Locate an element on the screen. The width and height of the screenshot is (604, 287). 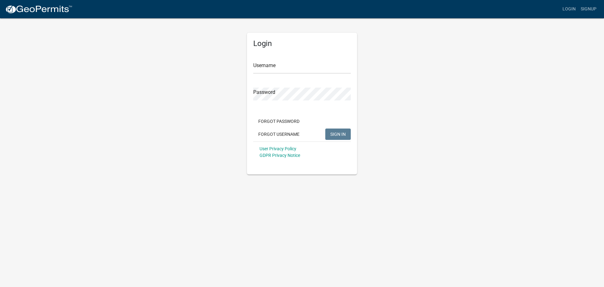
a: Signup is located at coordinates (589, 9).